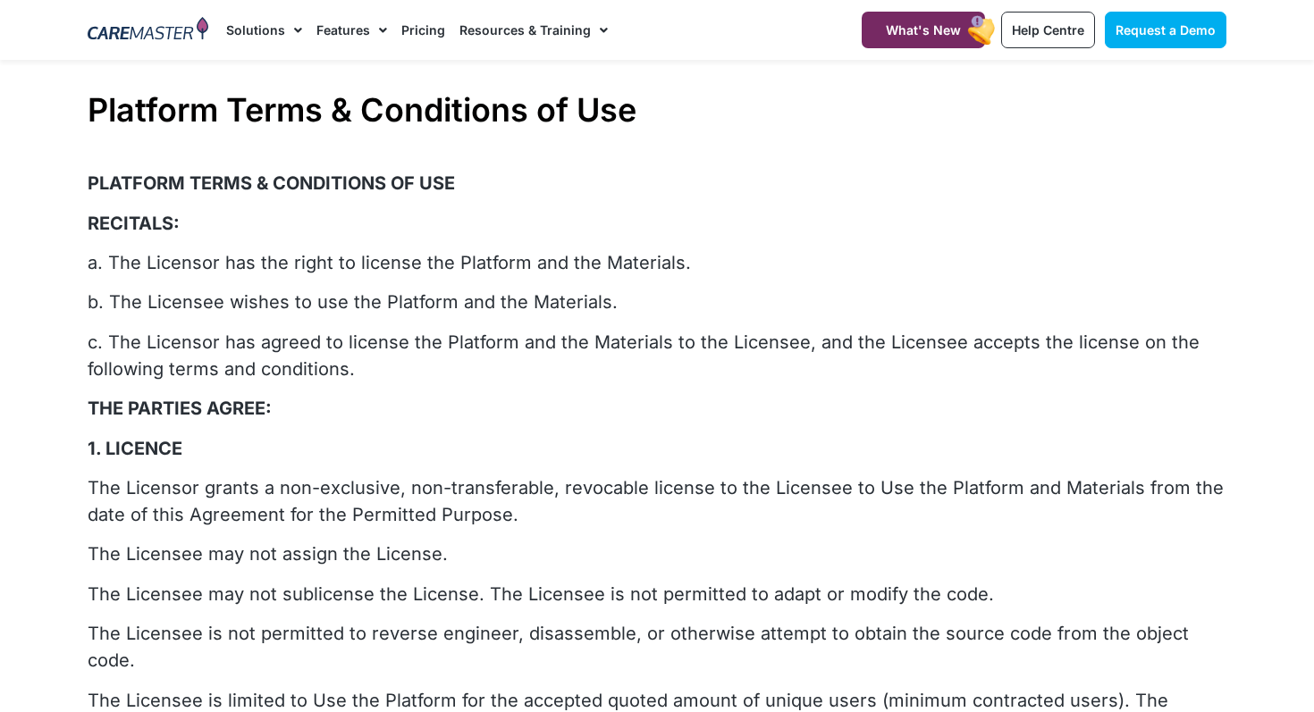 Image resolution: width=1314 pixels, height=712 pixels. Describe the element at coordinates (657, 594) in the screenshot. I see `p: The Licensee may not sublicense the License. The Licensee is not permitted to adapt or modify the...` at that location.